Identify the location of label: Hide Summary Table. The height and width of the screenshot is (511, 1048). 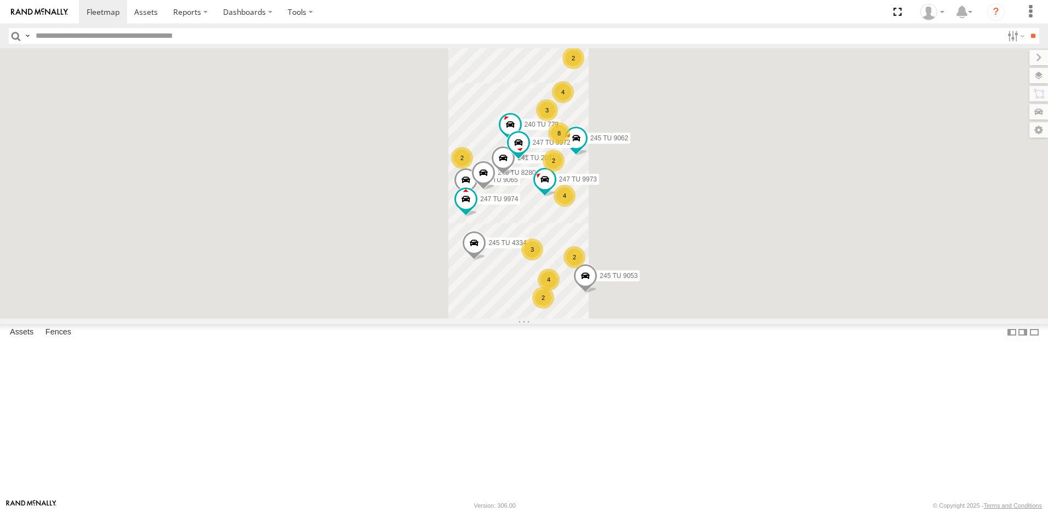
(1034, 331).